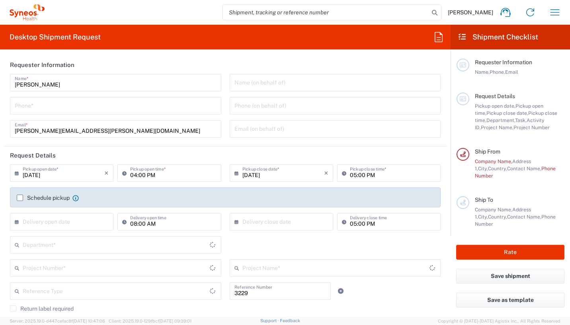 Image resolution: width=570 pixels, height=325 pixels. What do you see at coordinates (497, 72) in the screenshot?
I see `span: Phone,` at bounding box center [497, 72].